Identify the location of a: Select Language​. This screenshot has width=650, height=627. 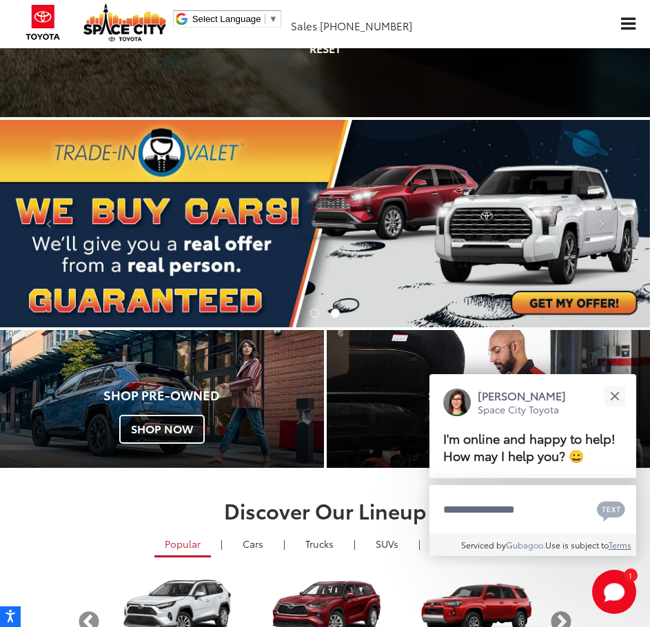
(235, 19).